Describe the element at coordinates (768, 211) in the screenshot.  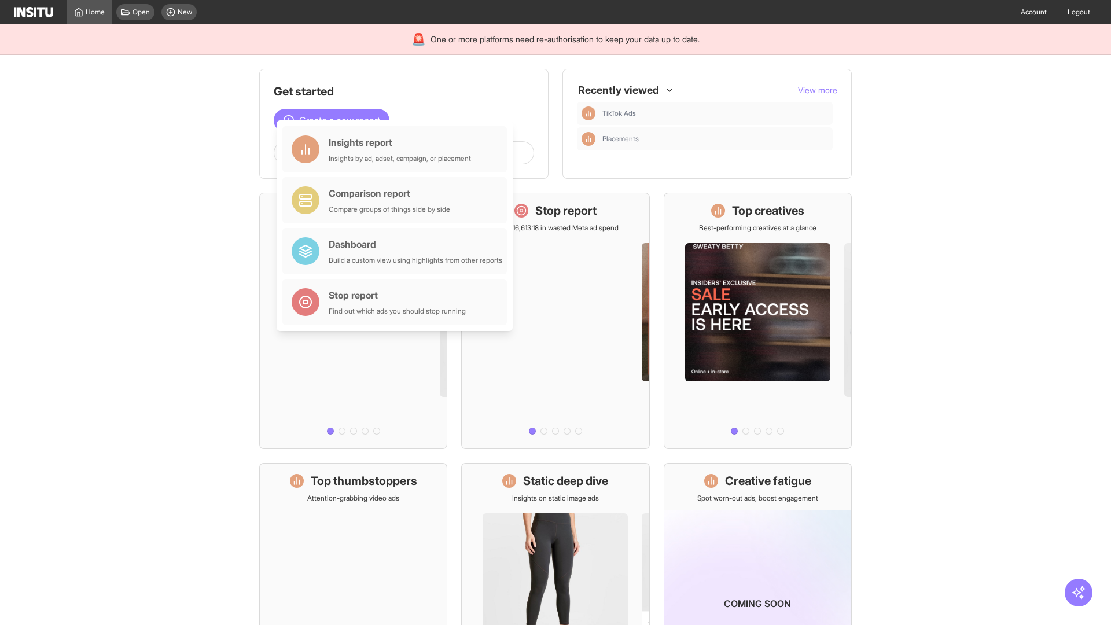
I see `h1: Top creatives` at that location.